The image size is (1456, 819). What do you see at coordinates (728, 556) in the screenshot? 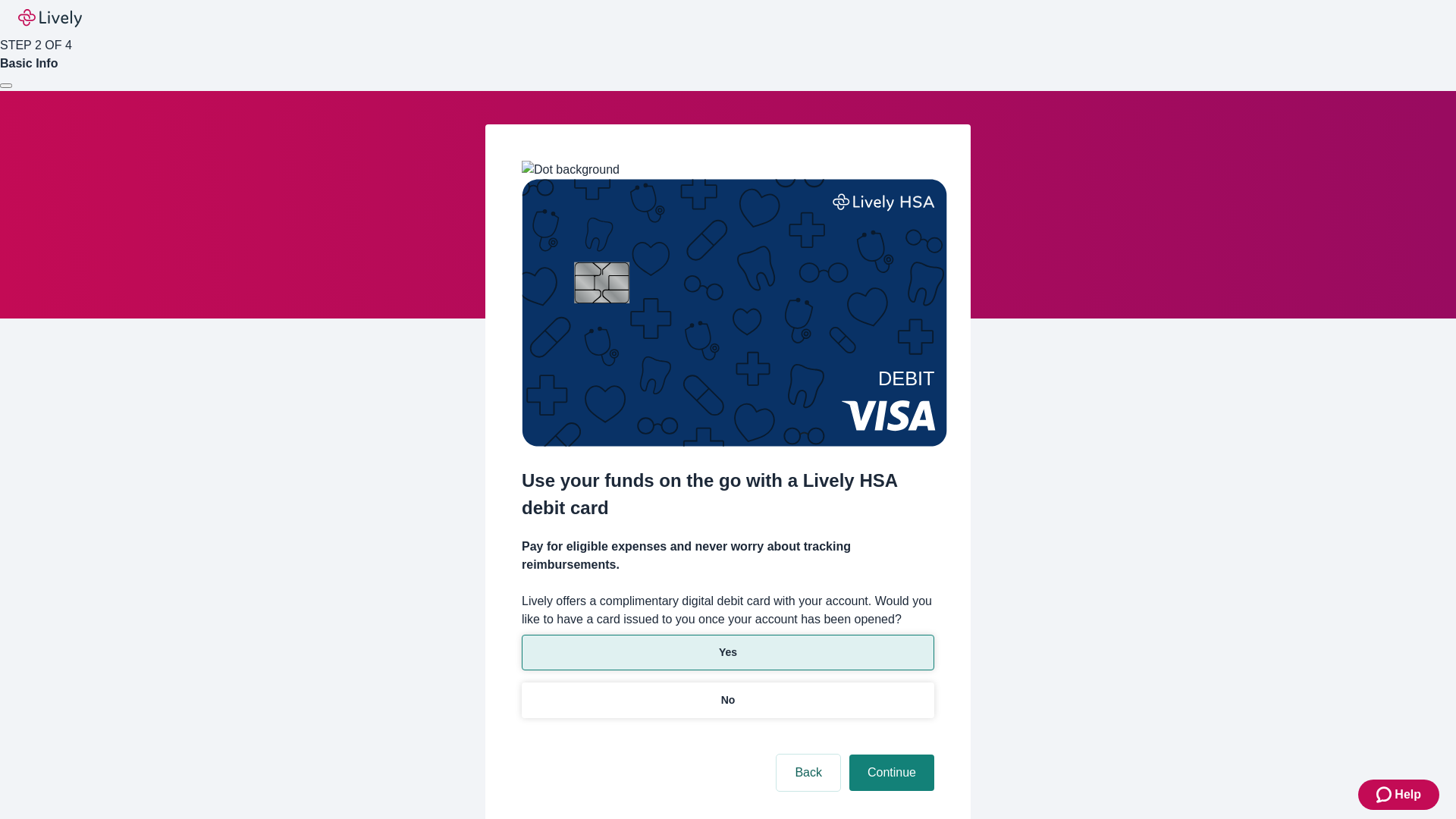
I see `h4: Pay for eligible expenses and never worry about tracking reimbursements.` at bounding box center [728, 556].